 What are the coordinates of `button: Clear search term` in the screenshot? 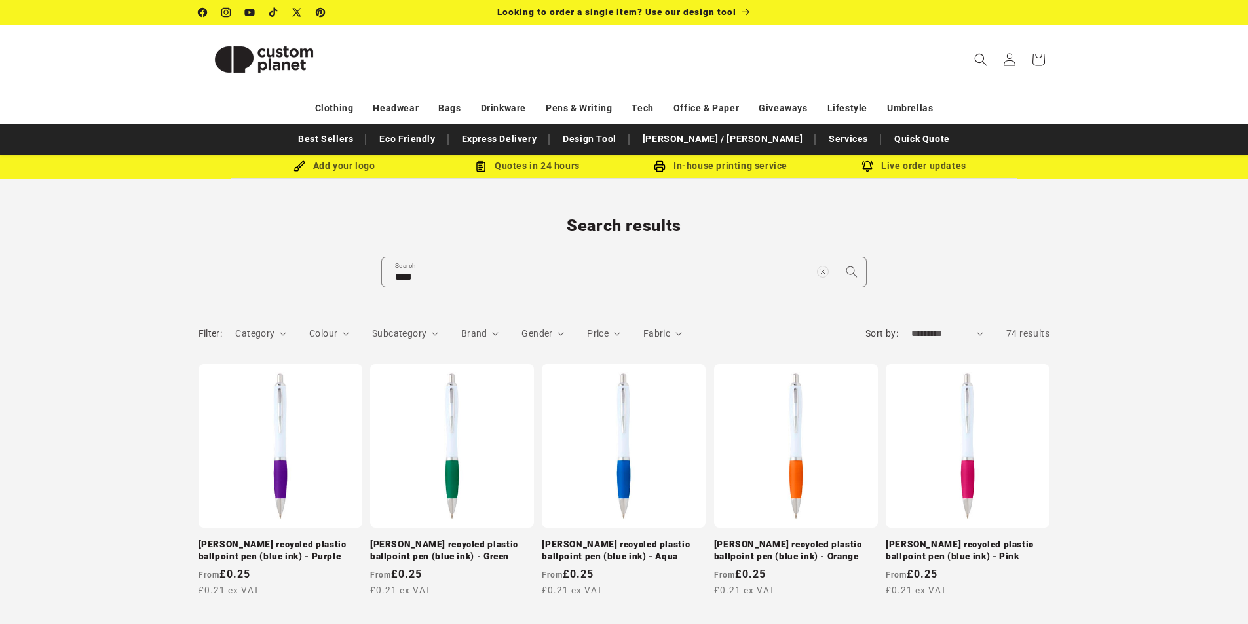 It's located at (823, 272).